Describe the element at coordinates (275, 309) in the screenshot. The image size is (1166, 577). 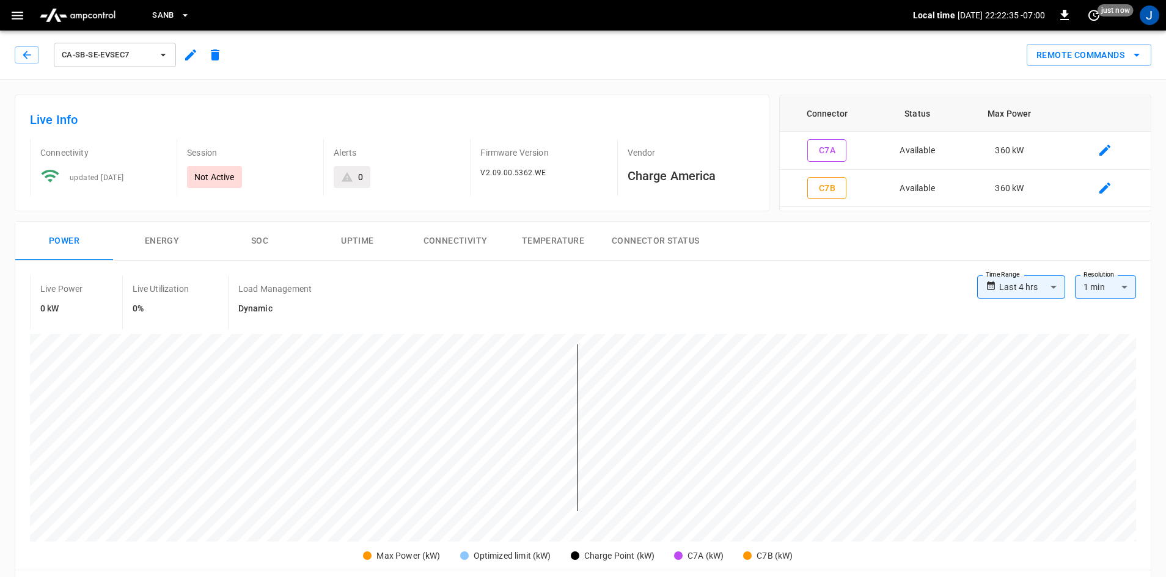
I see `h6: Dynamic` at that location.